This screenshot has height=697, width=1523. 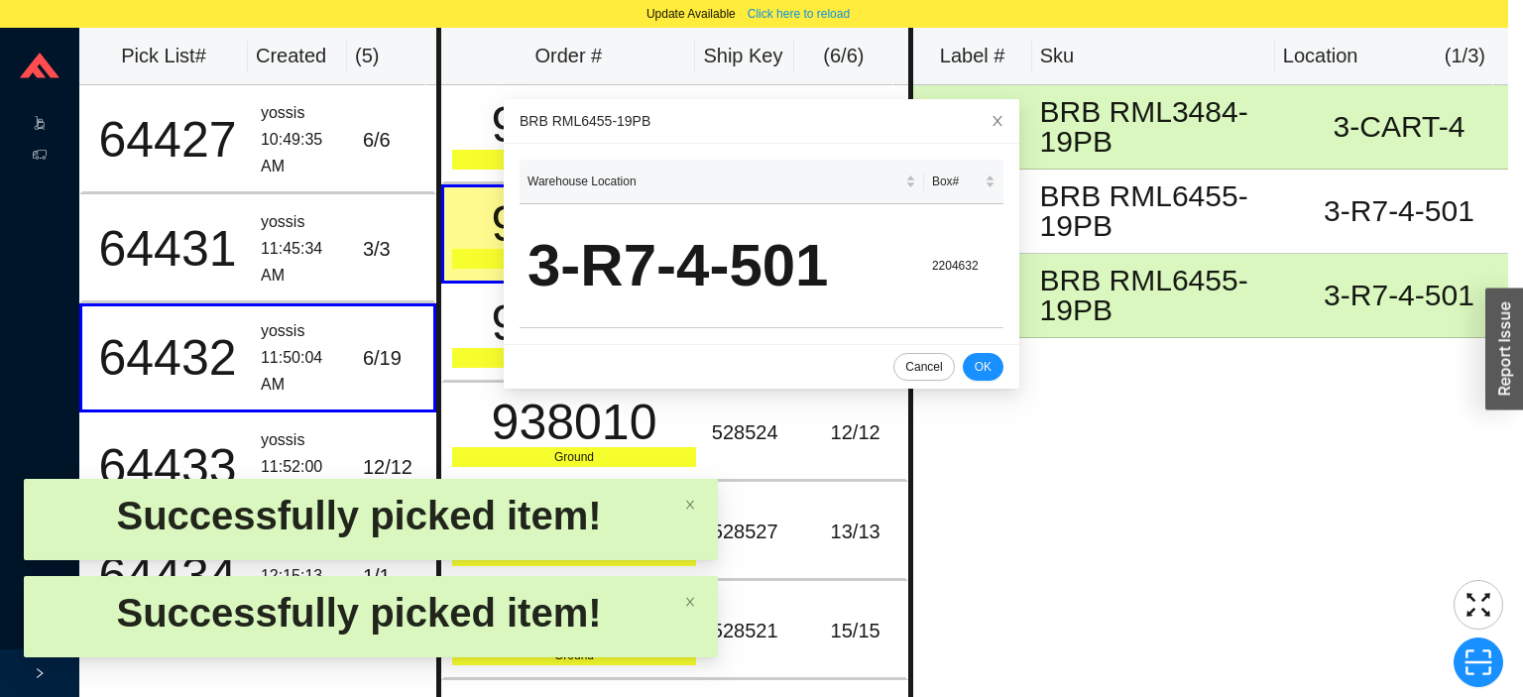 What do you see at coordinates (574, 323) in the screenshot?
I see `div: 934876` at bounding box center [574, 323].